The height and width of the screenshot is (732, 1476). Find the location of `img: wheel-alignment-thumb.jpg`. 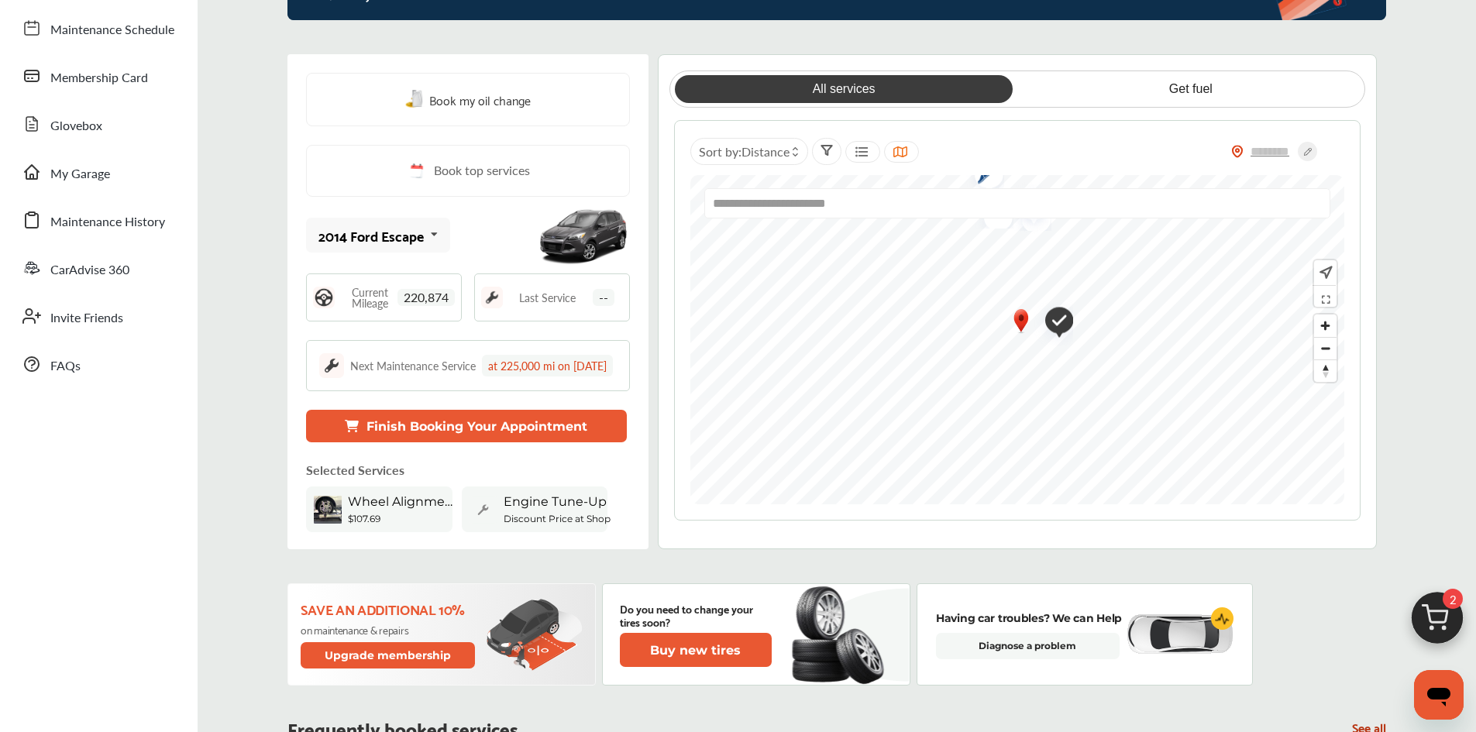

img: wheel-alignment-thumb.jpg is located at coordinates (328, 510).